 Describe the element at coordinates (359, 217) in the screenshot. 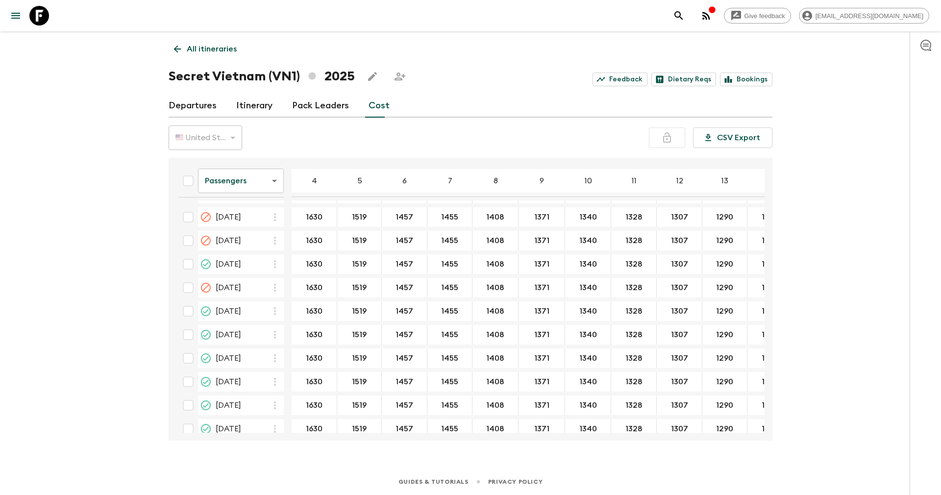

I see `div: 05 Sep 2025; 5` at that location.